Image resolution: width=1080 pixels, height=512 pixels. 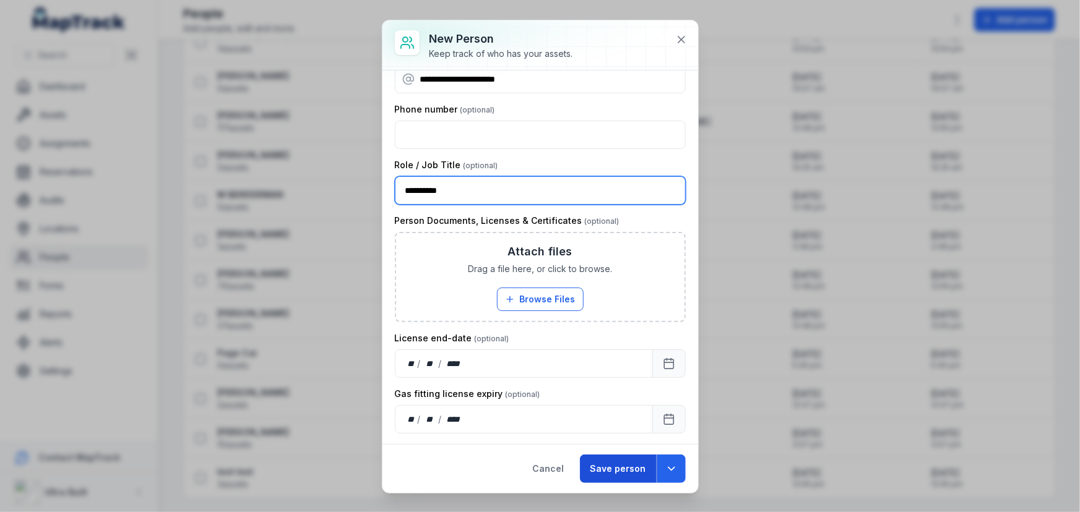 What do you see at coordinates (501, 39) in the screenshot?
I see `h3: New person` at bounding box center [501, 39].